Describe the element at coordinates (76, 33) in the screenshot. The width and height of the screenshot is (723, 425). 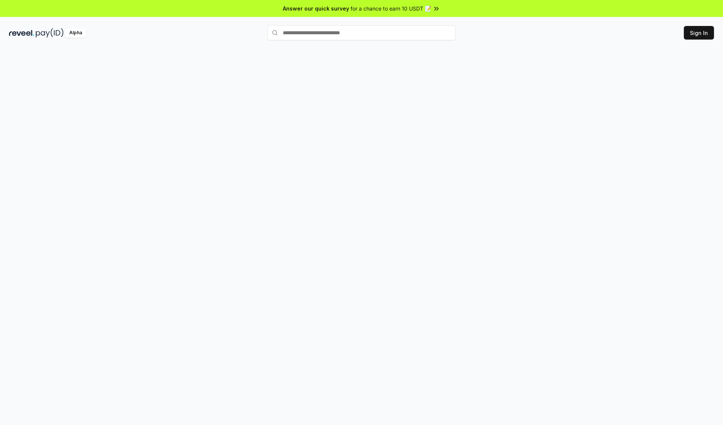
I see `div: Alpha` at that location.